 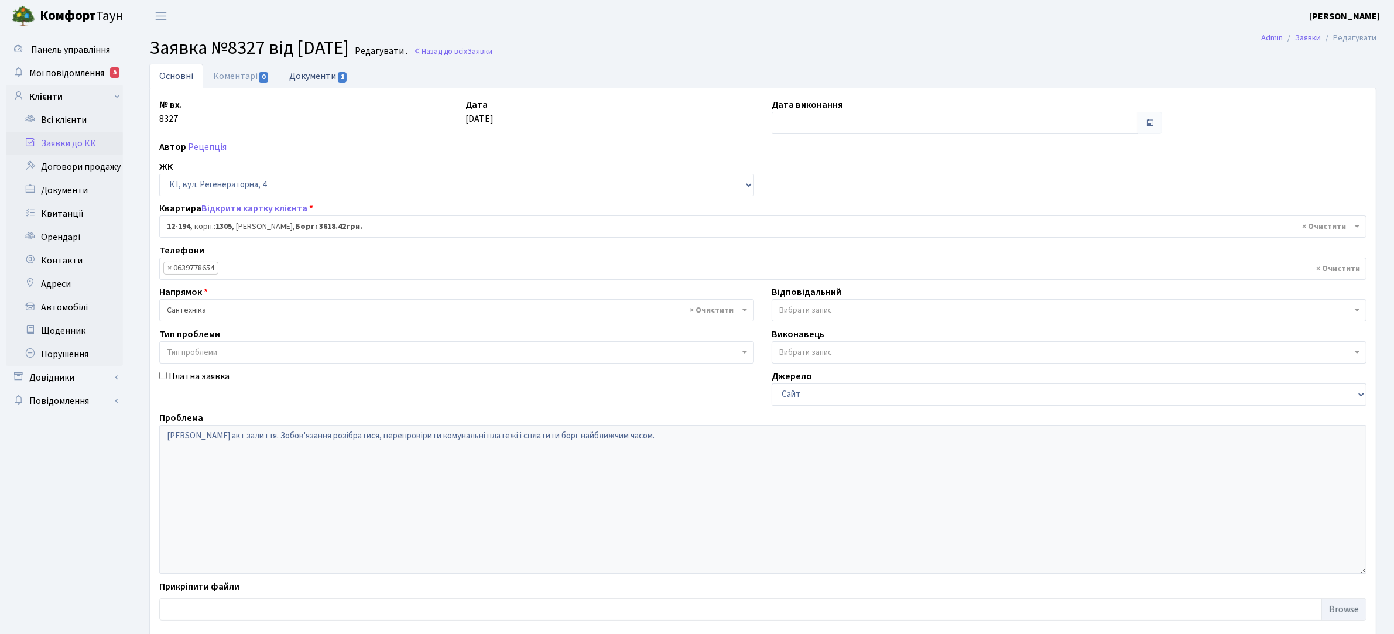 I want to click on a: Рецепція, so click(x=207, y=147).